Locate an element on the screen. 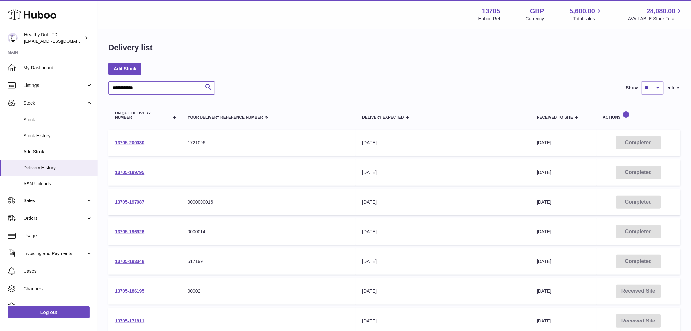  div: 1721096 is located at coordinates (269, 142).